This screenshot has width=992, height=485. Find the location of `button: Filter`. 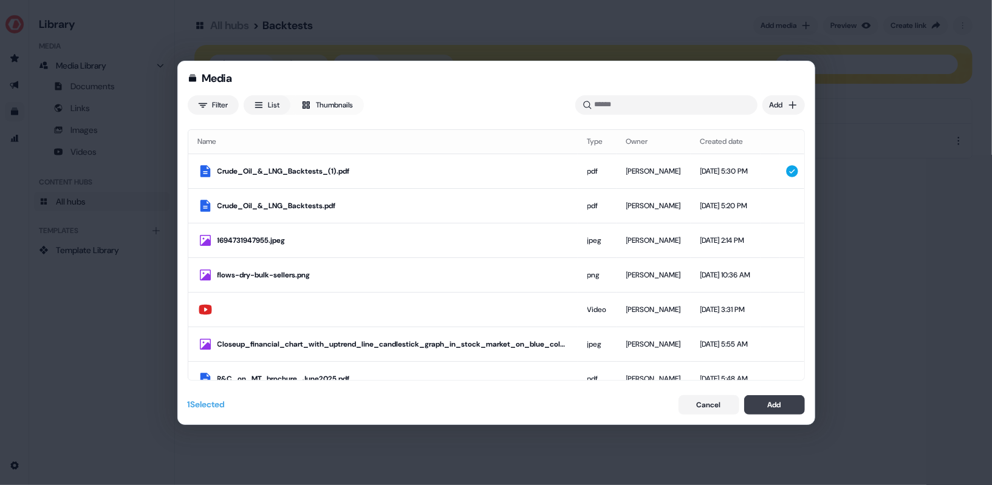

button: Filter is located at coordinates (213, 105).